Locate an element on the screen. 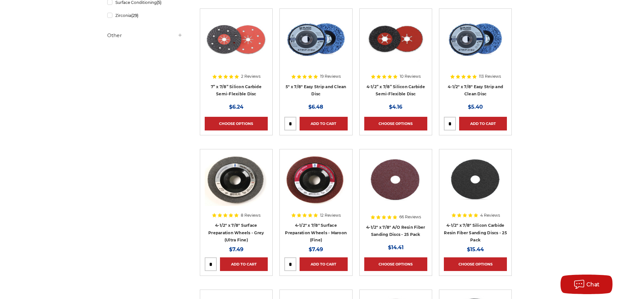  span: $6.48 is located at coordinates (316, 107).